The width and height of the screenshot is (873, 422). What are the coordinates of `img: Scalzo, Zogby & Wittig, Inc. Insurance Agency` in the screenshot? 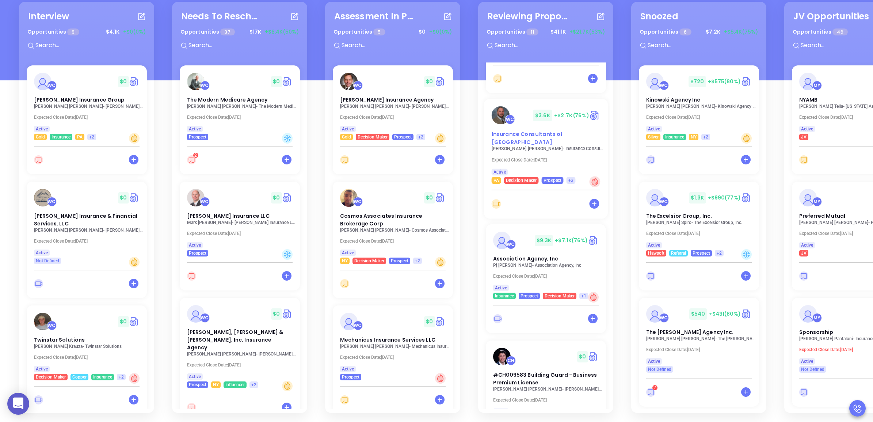 It's located at (196, 314).